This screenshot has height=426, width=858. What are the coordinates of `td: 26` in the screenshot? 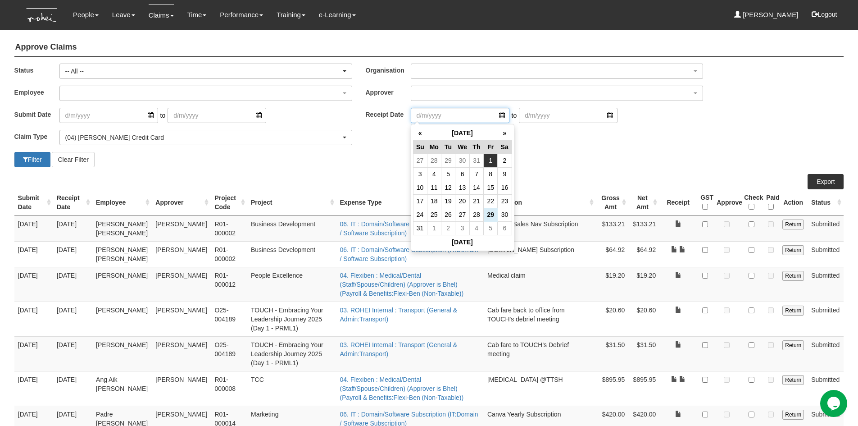 It's located at (448, 214).